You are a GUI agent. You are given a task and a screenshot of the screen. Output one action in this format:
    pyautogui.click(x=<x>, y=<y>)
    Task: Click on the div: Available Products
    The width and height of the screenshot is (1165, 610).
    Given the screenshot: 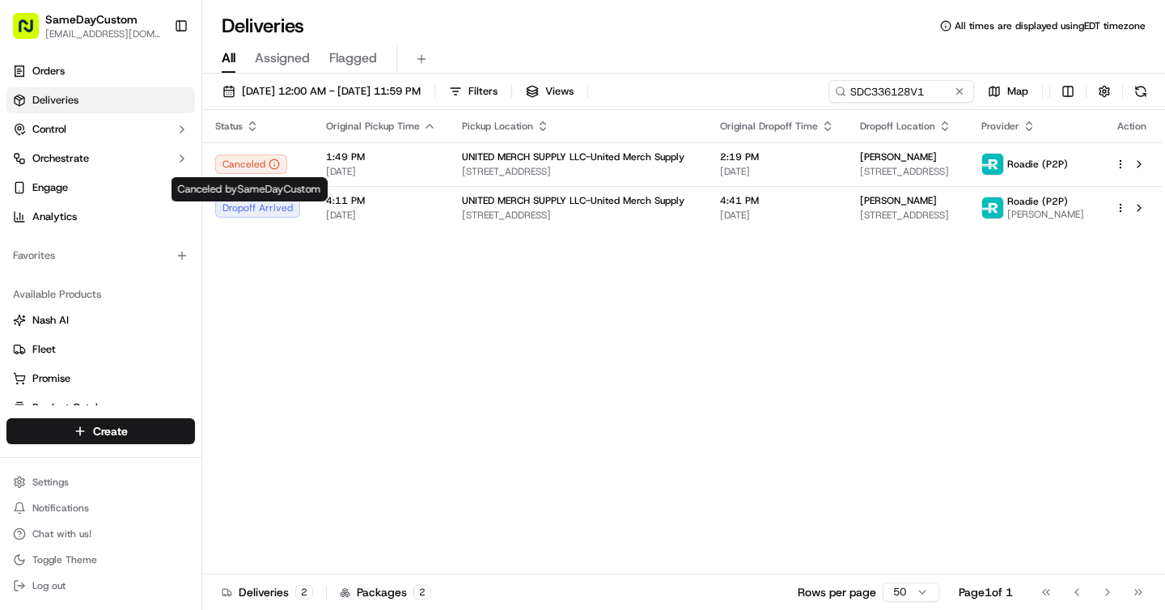 What is the action you would take?
    pyautogui.click(x=100, y=294)
    